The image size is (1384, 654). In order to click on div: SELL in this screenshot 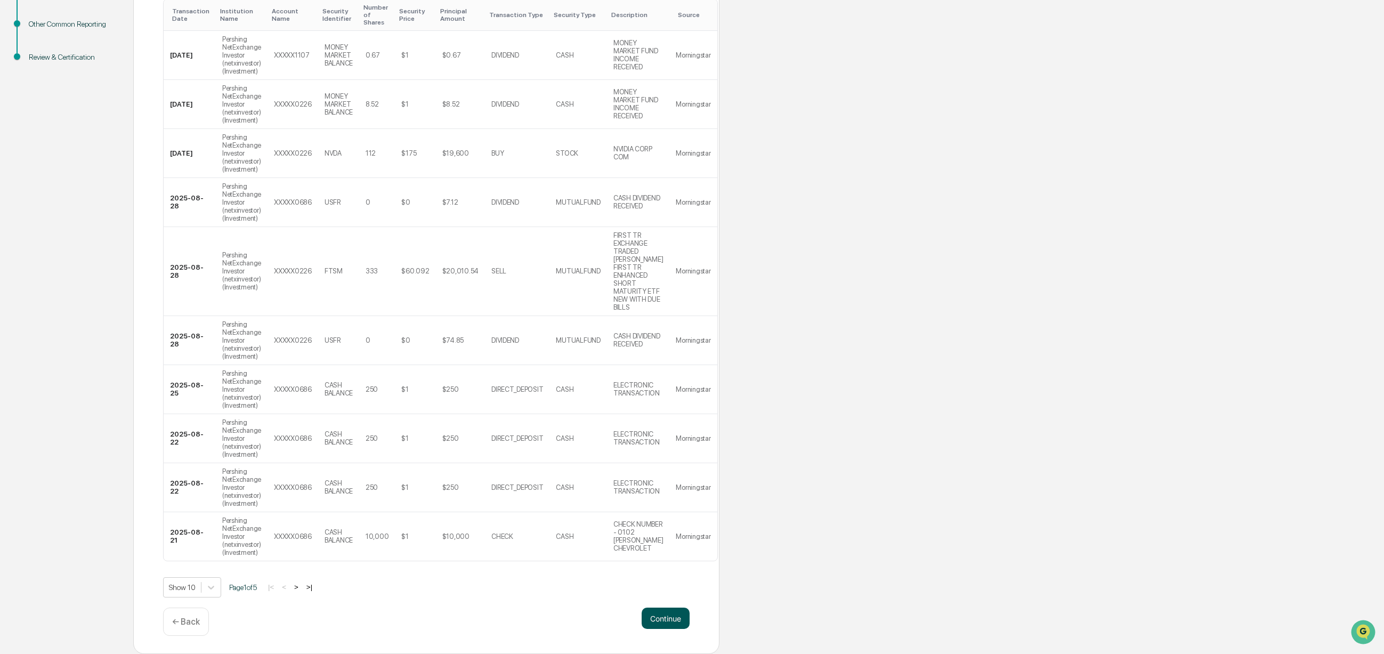, I will do `click(499, 271)`.